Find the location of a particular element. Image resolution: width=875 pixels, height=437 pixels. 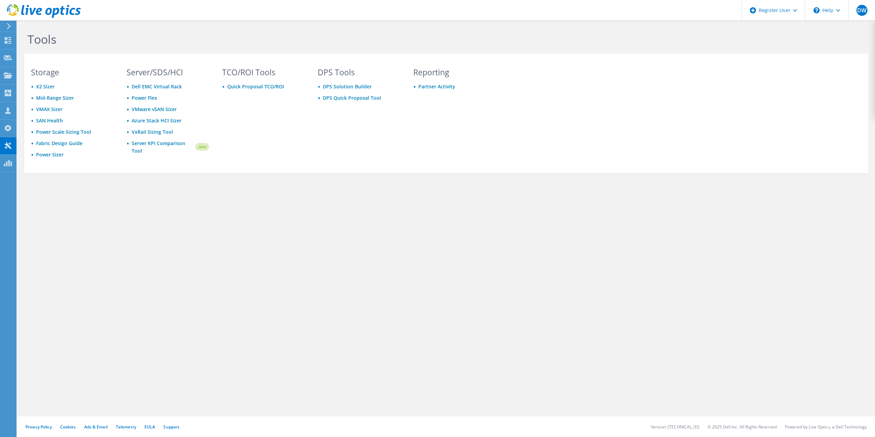

a: Azure Stack HCI Sizer is located at coordinates (156, 120).